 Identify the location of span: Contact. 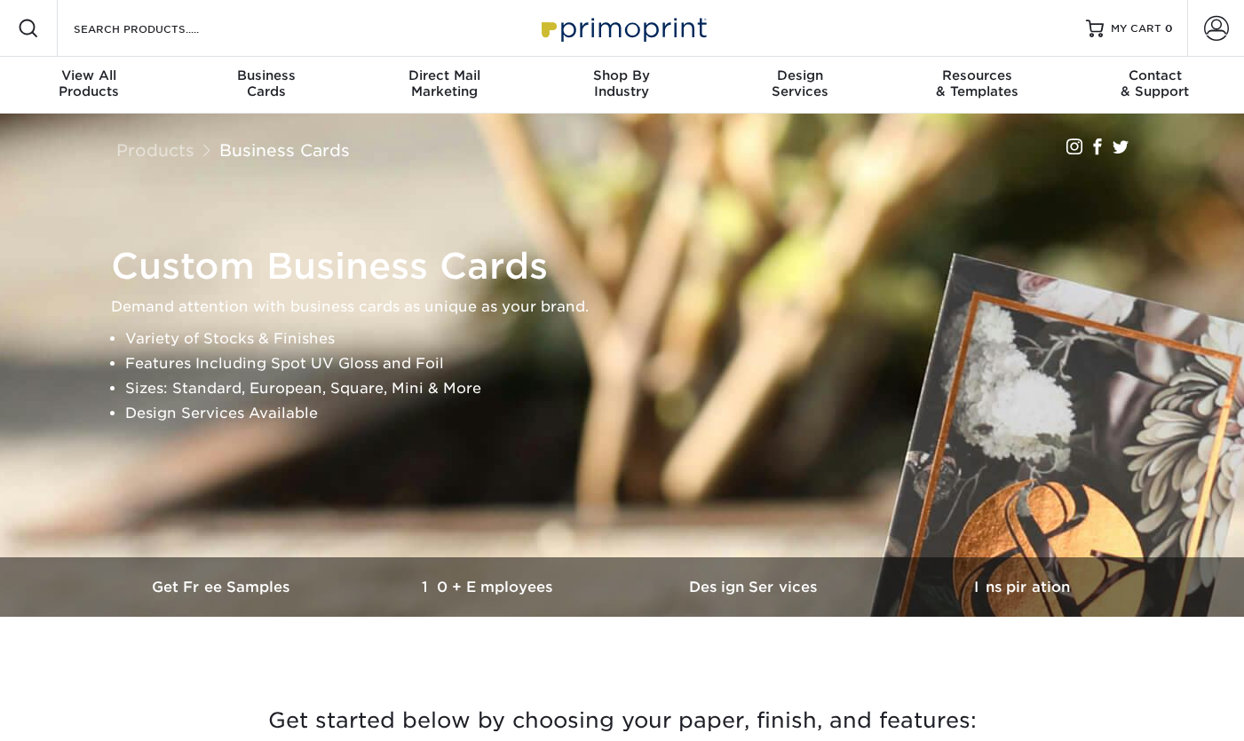
(1155, 75).